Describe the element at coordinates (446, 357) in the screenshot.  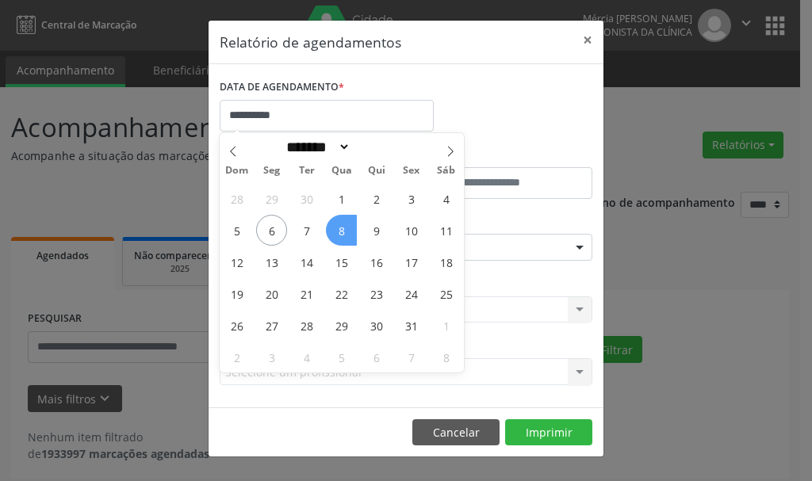
I see `span: Novembro 8, 2025` at that location.